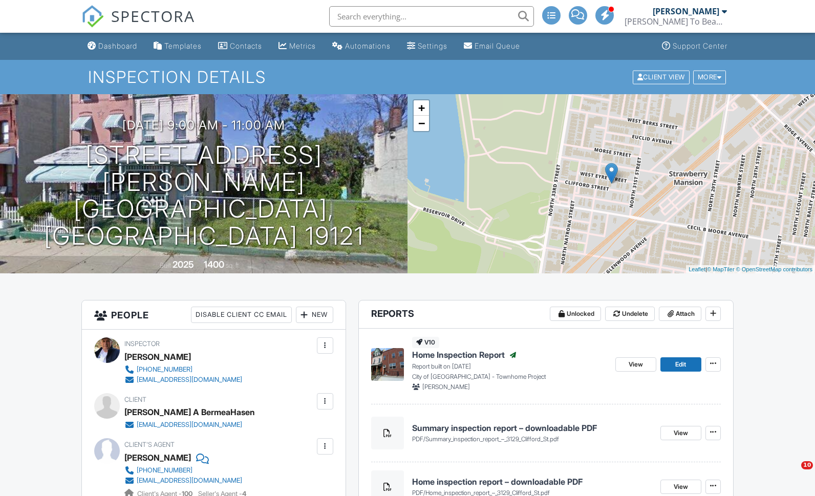  Describe the element at coordinates (178, 46) in the screenshot. I see `a: Templates` at that location.